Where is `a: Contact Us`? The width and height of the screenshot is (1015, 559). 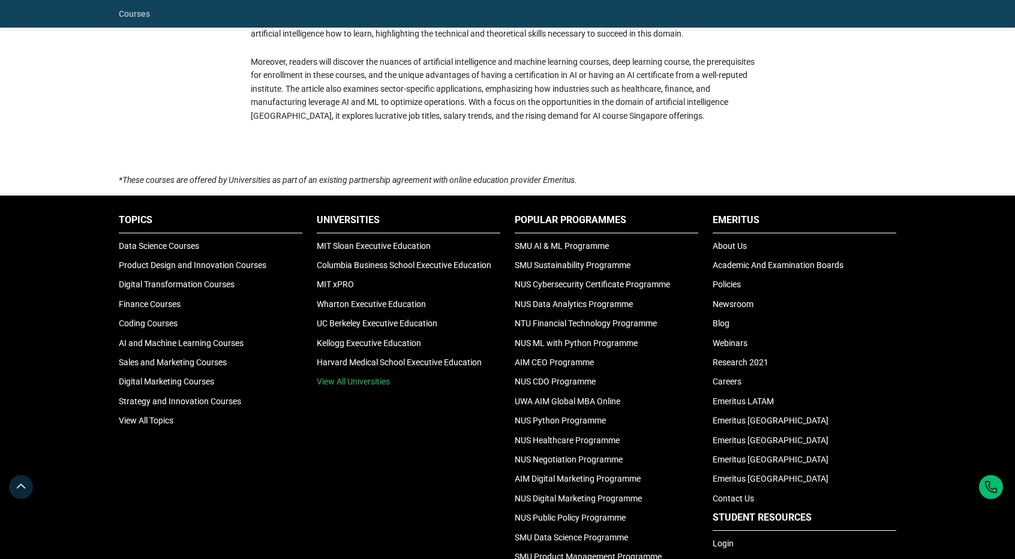
a: Contact Us is located at coordinates (733, 499).